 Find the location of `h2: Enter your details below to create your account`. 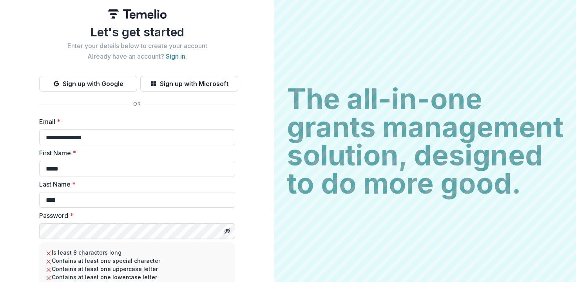

h2: Enter your details below to create your account is located at coordinates (137, 46).